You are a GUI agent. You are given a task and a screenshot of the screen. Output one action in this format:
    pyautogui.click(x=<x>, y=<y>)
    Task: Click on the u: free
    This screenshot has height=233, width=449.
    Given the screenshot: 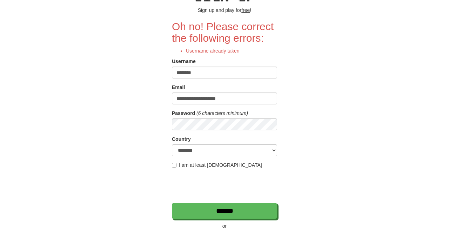 What is the action you would take?
    pyautogui.click(x=245, y=10)
    